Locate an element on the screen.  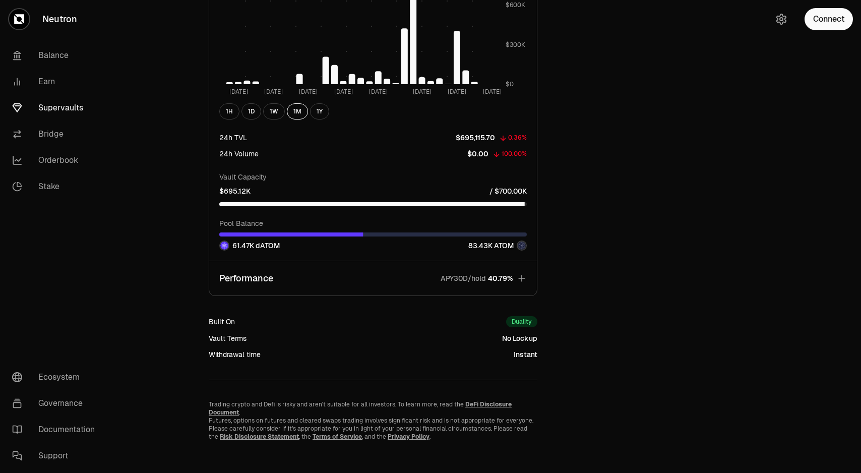
div: Built On is located at coordinates (222, 322).